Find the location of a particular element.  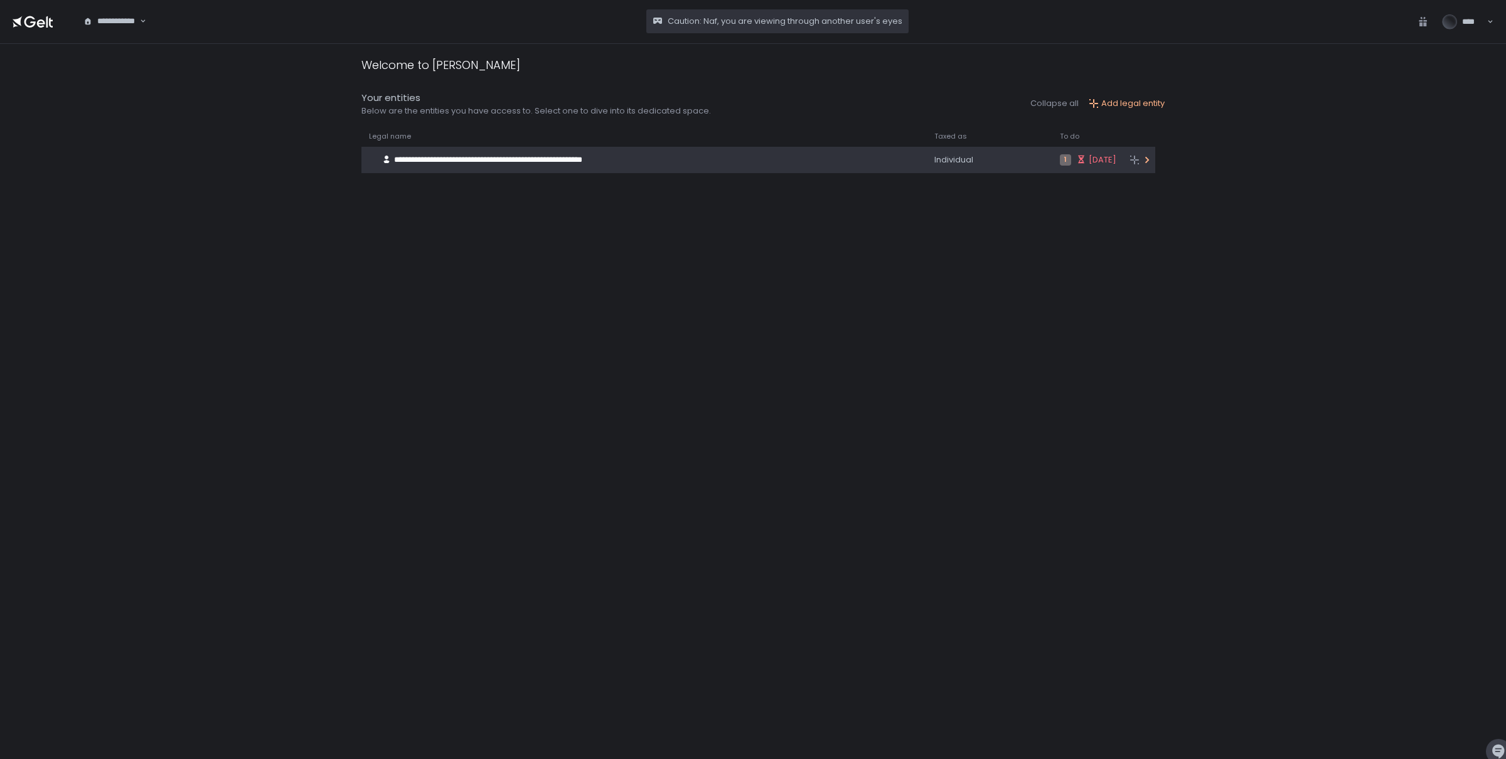

div: Search for option is located at coordinates (110, 21).